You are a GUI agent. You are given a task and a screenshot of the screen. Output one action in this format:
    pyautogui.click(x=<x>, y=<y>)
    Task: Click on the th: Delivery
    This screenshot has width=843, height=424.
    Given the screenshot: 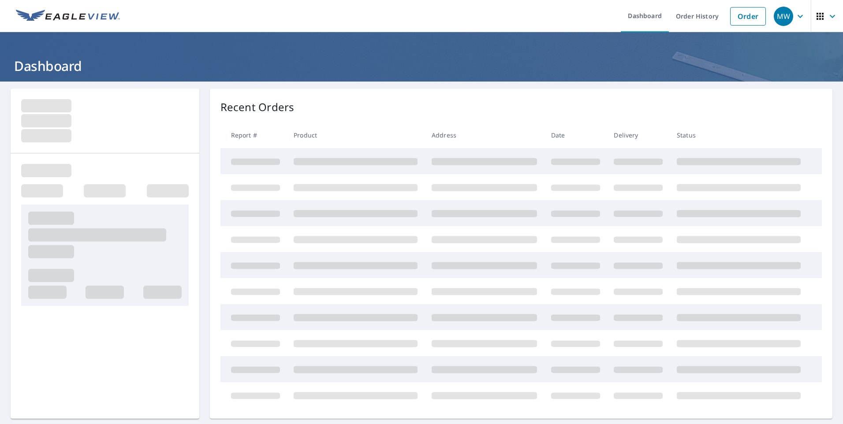 What is the action you would take?
    pyautogui.click(x=638, y=135)
    